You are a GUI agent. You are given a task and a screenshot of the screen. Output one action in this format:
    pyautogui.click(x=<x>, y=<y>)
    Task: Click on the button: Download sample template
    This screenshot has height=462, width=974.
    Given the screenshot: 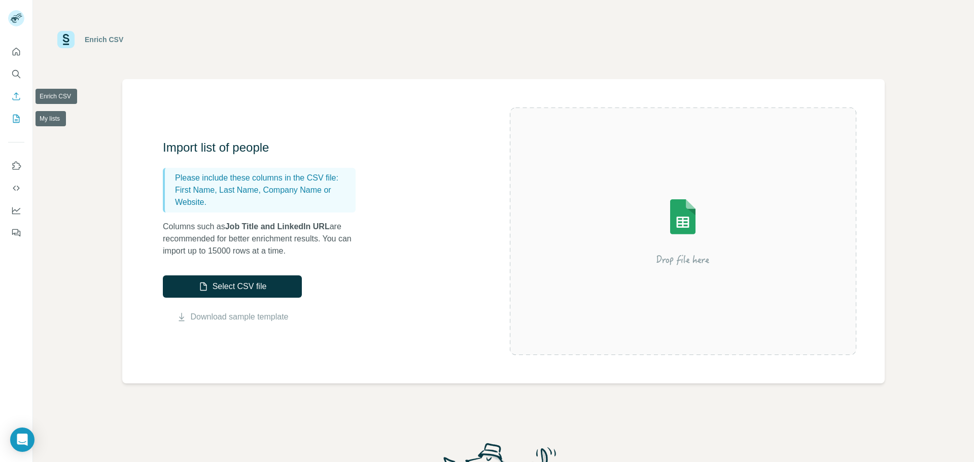 What is the action you would take?
    pyautogui.click(x=232, y=317)
    